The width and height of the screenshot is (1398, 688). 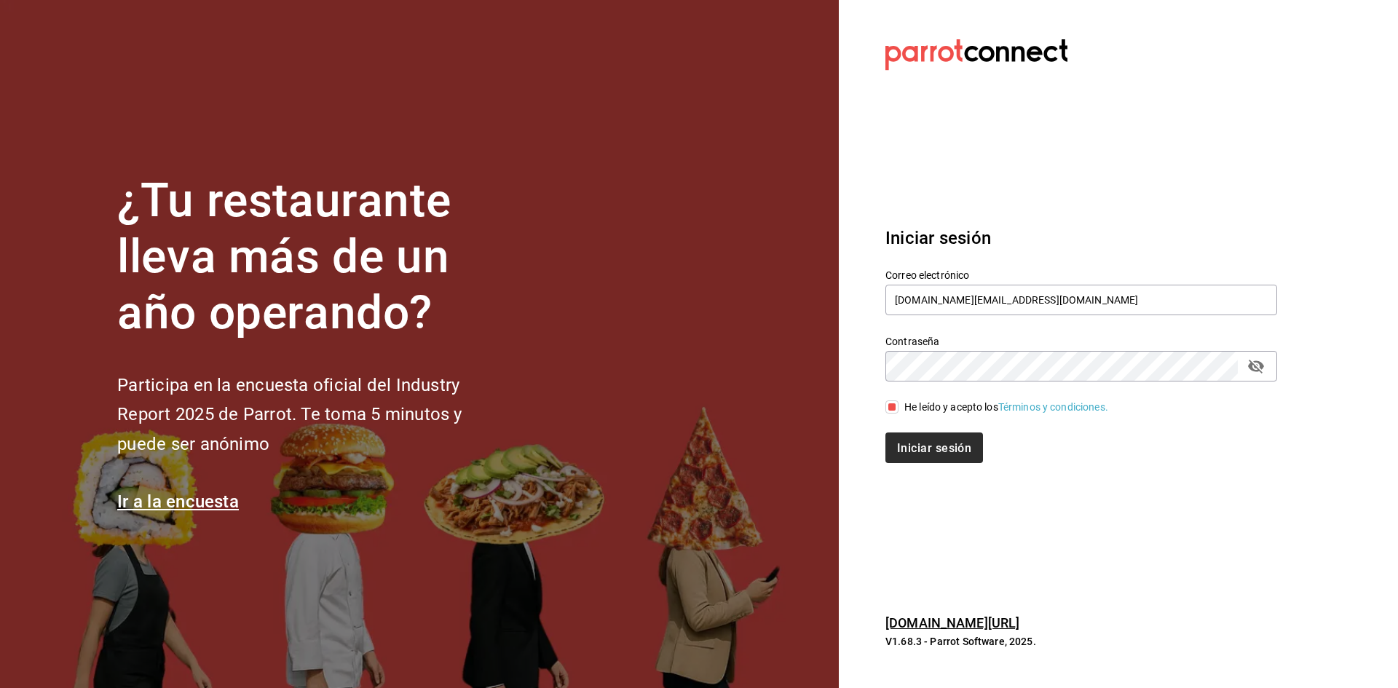 I want to click on font: Participa en la encuesta oficial del Industry Report 2025 de Parrot. Te toma 5 minutos y puede se..., so click(x=289, y=415).